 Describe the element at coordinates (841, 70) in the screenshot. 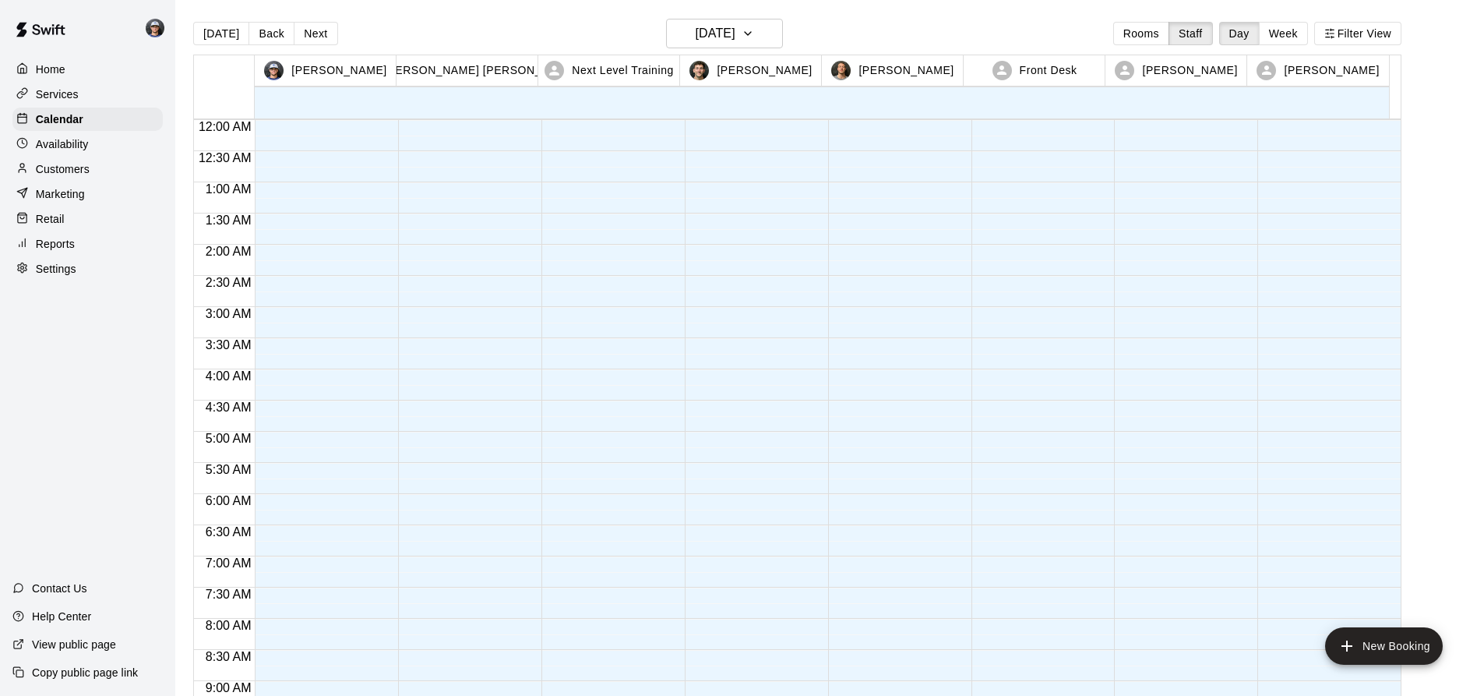

I see `img: Grayson Hickert` at that location.